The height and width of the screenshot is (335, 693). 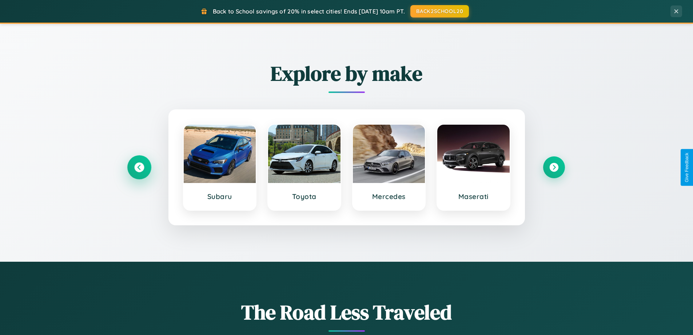 I want to click on h3: Mercedes, so click(x=389, y=196).